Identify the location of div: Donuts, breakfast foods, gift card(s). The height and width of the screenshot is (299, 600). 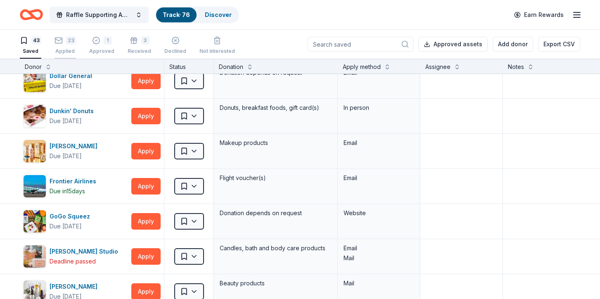
(276, 108).